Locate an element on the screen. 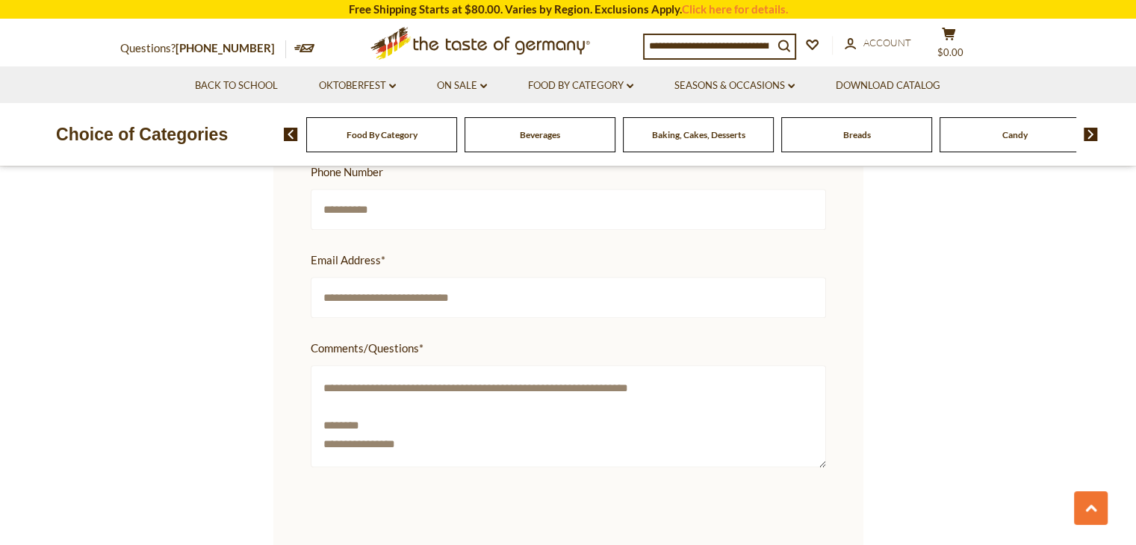 The image size is (1136, 545). span: Candy is located at coordinates (1015, 134).